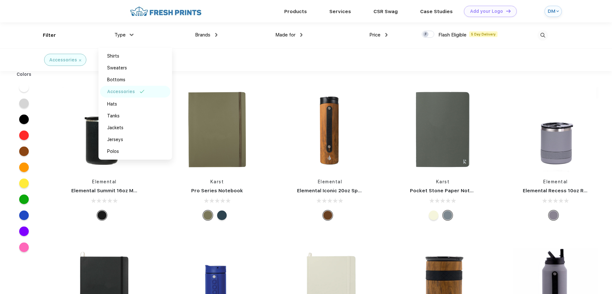 Image resolution: width=612 pixels, height=294 pixels. I want to click on img: filter_cancel.svg, so click(80, 60).